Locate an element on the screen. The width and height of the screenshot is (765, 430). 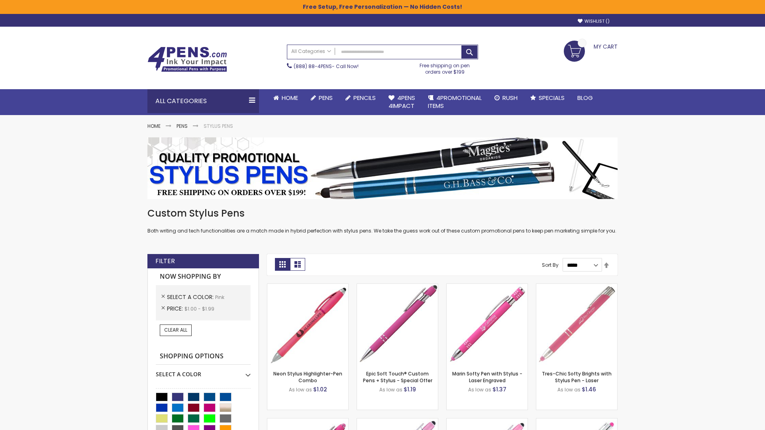
div: Both writing and tech functionalities are a match made in hybrid perfection with stylus pens. We ... is located at coordinates (382, 221).